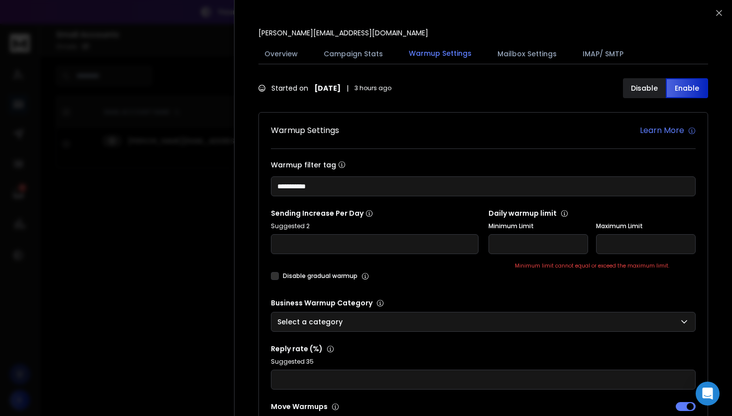 The image size is (732, 416). I want to click on p: Suggested 2, so click(374, 226).